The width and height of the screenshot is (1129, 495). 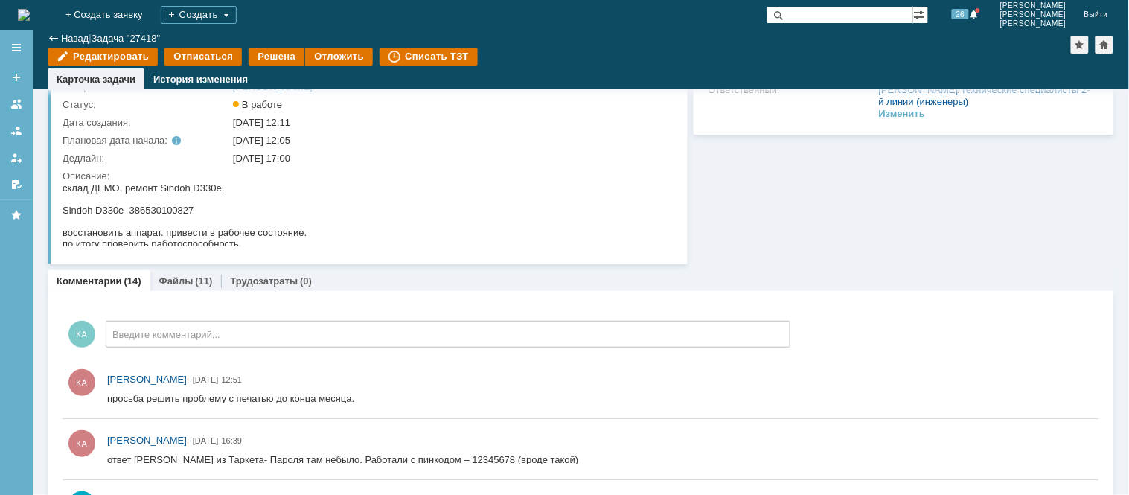 I want to click on a: Комментарии, so click(x=89, y=280).